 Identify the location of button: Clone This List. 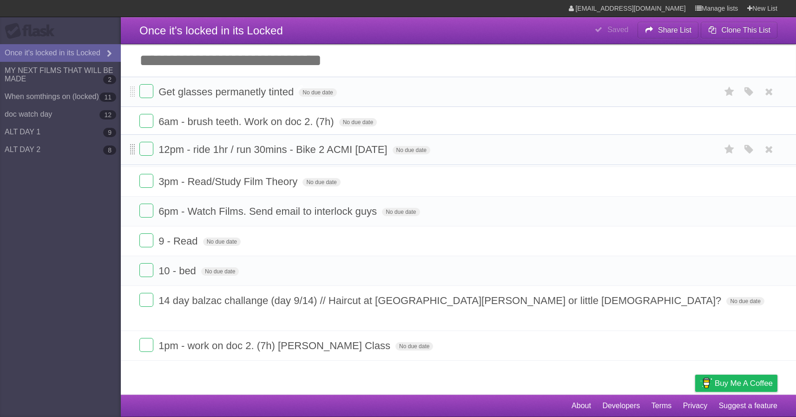
(739, 30).